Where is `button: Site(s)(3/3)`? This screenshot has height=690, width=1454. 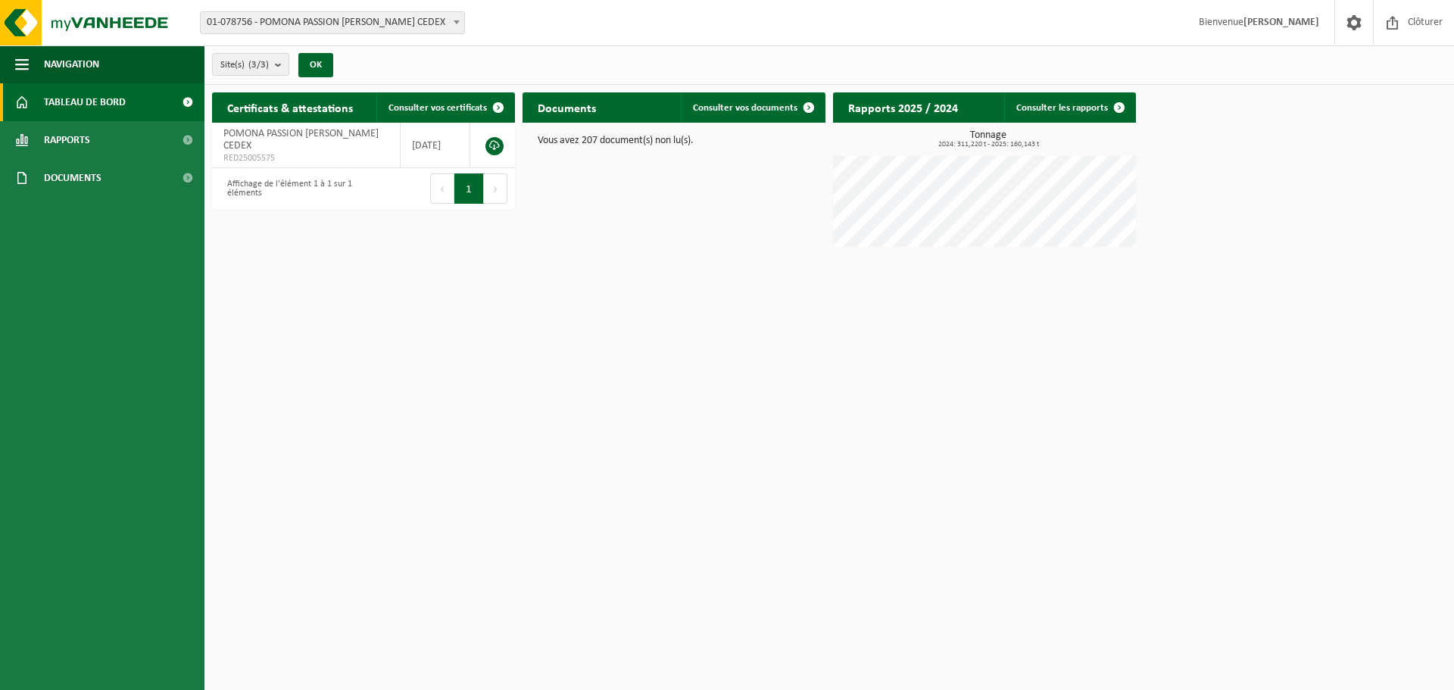 button: Site(s)(3/3) is located at coordinates (251, 64).